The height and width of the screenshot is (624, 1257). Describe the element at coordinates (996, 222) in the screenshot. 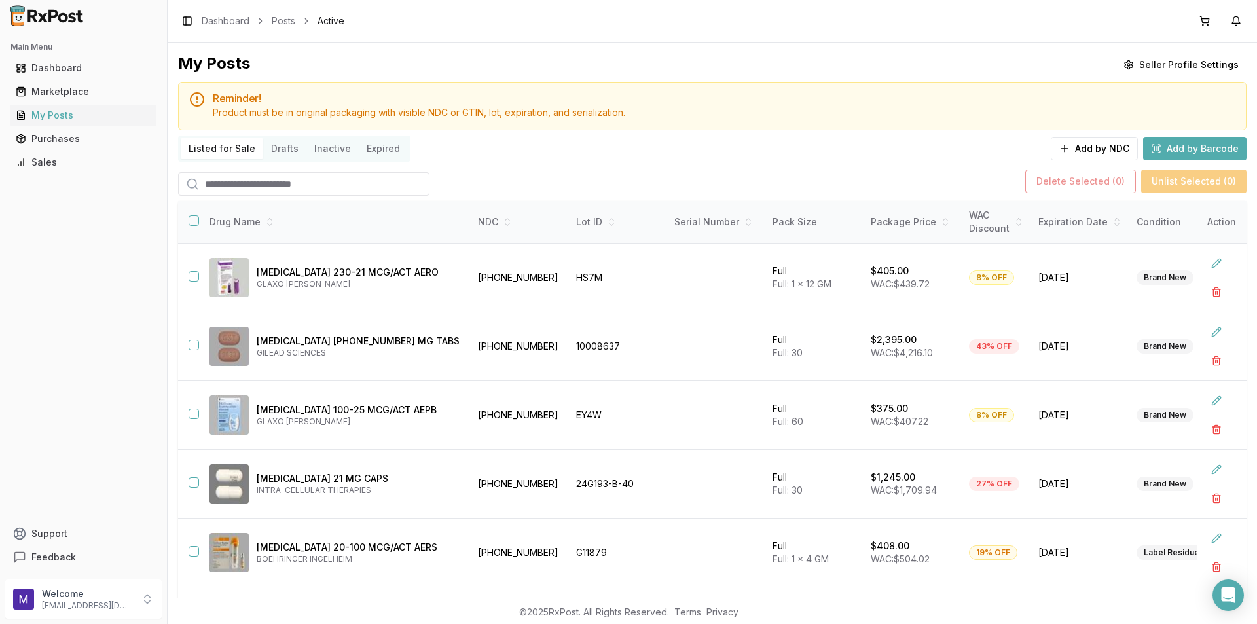

I see `div: WAC Discount` at that location.